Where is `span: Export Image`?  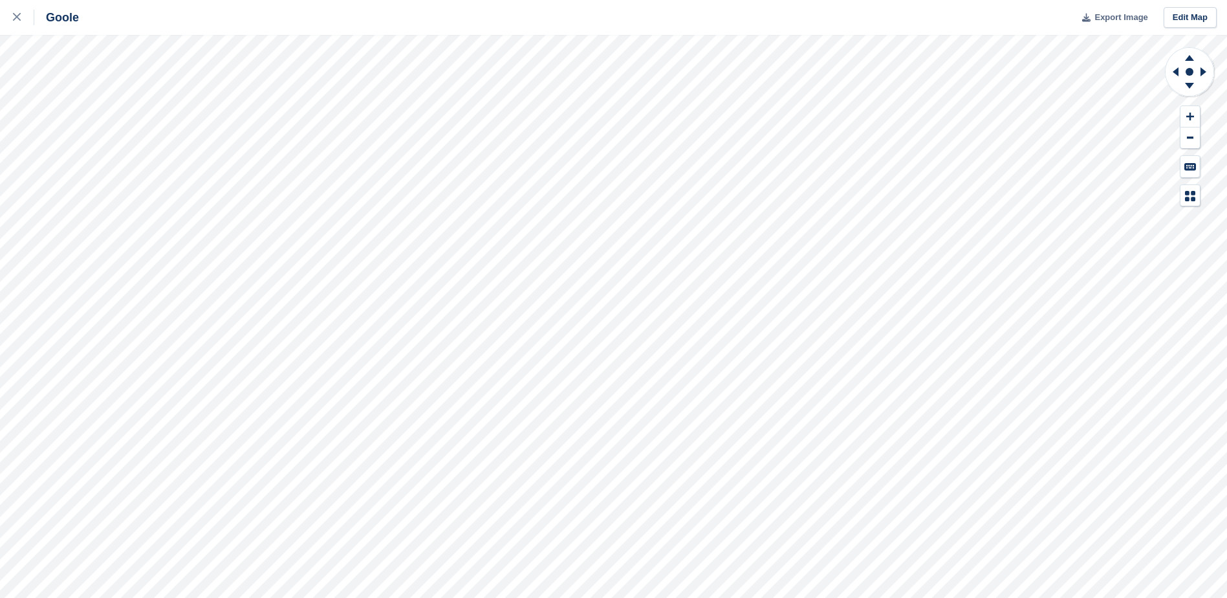 span: Export Image is located at coordinates (1121, 17).